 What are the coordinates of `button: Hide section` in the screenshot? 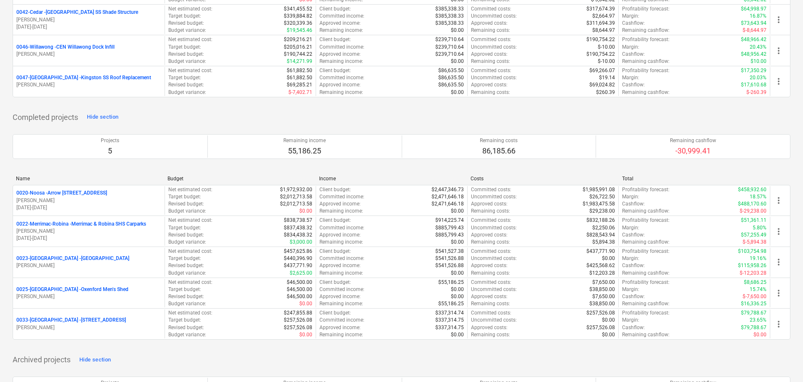 It's located at (102, 118).